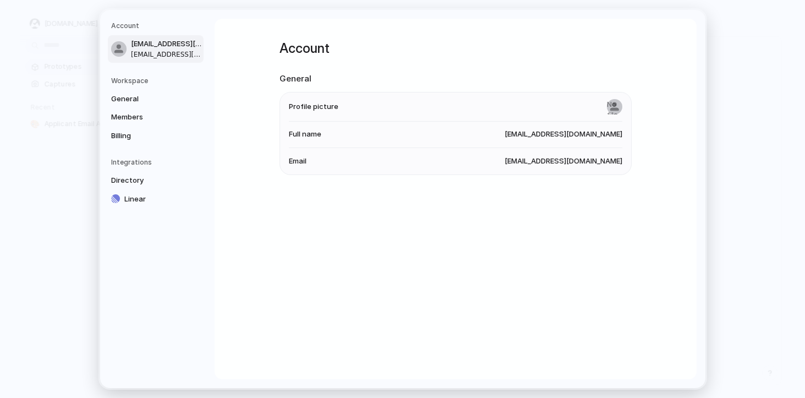 The width and height of the screenshot is (805, 398). Describe the element at coordinates (146, 117) in the screenshot. I see `span: Members` at that location.